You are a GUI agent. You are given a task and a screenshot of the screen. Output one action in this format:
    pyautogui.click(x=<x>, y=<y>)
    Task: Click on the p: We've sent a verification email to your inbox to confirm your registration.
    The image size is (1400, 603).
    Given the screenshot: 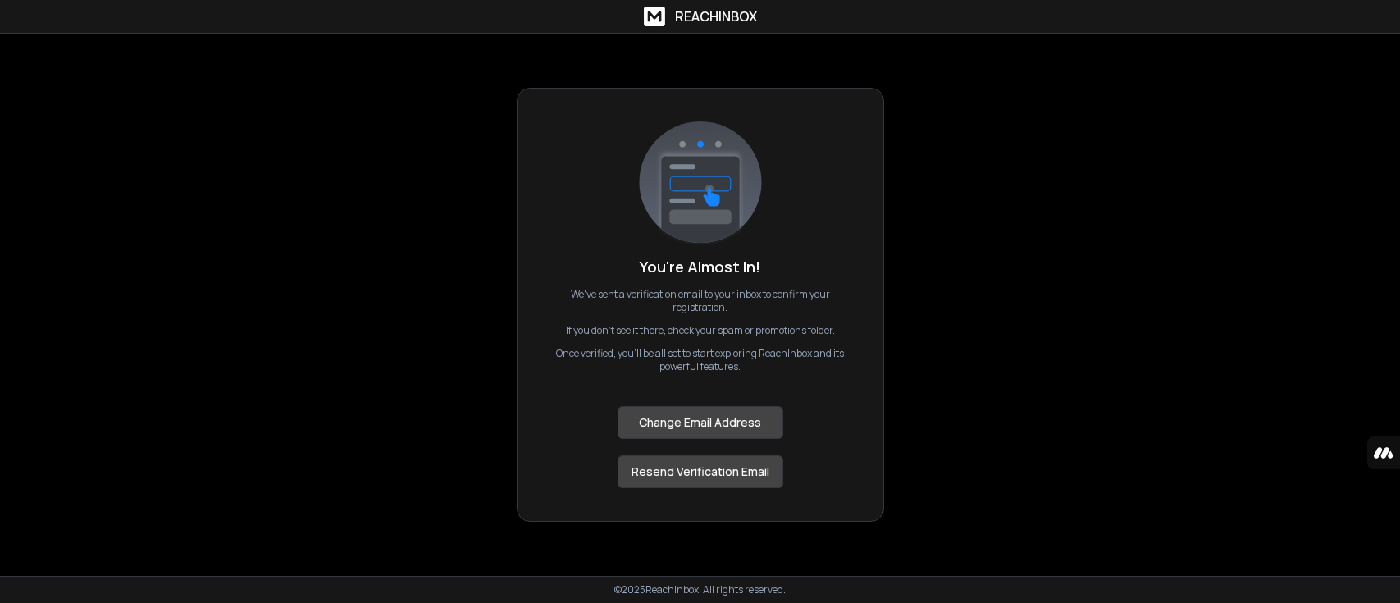 What is the action you would take?
    pyautogui.click(x=700, y=301)
    